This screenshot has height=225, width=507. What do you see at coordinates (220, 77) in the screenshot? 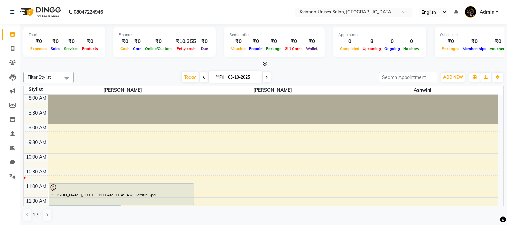
I see `span: Fri` at bounding box center [220, 77].